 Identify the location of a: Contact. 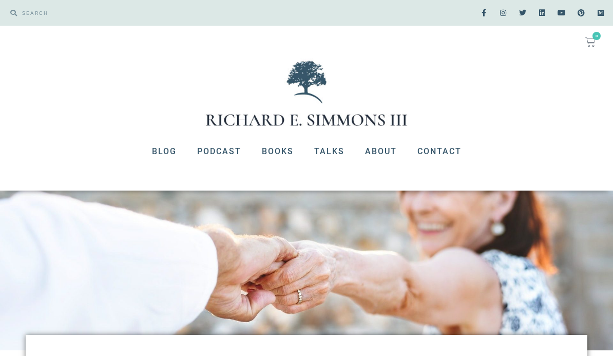
(439, 151).